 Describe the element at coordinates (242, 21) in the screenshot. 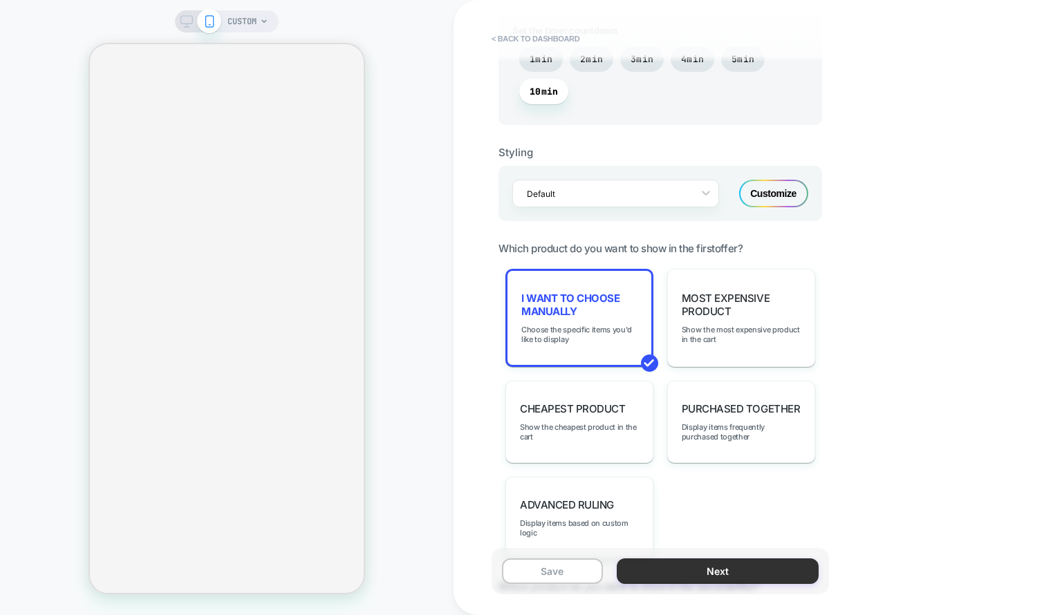

I see `span: CUSTOM` at that location.